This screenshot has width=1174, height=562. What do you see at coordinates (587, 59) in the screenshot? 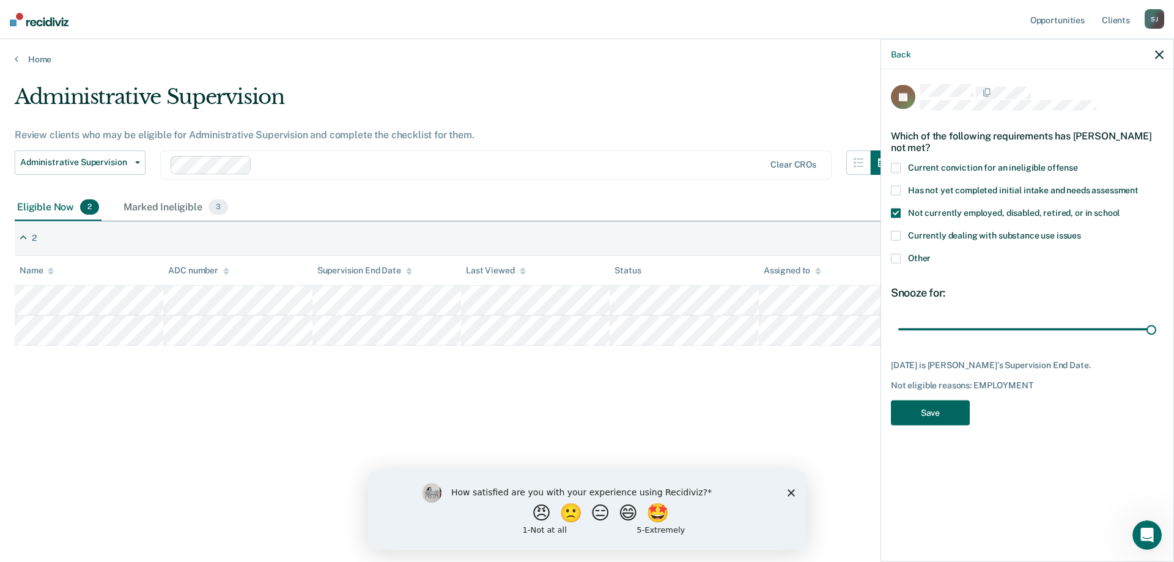
I see `a: Home` at bounding box center [587, 59].